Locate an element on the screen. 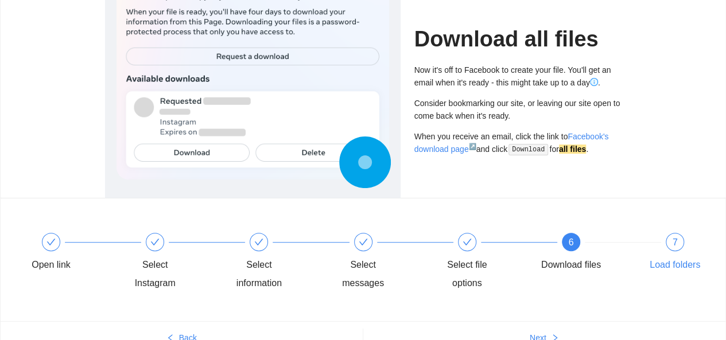  code: Download is located at coordinates (528, 150).